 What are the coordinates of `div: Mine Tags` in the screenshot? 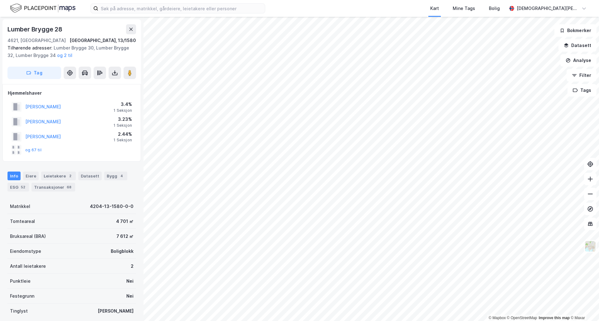 It's located at (464, 8).